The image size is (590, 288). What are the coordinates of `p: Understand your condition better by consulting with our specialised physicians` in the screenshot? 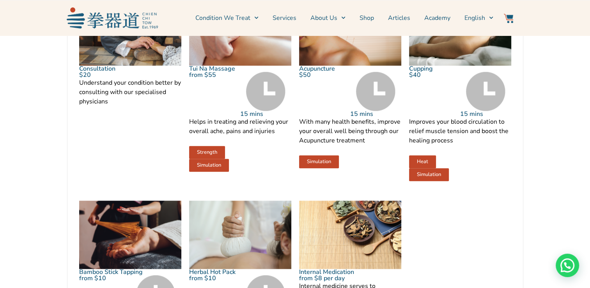 It's located at (130, 92).